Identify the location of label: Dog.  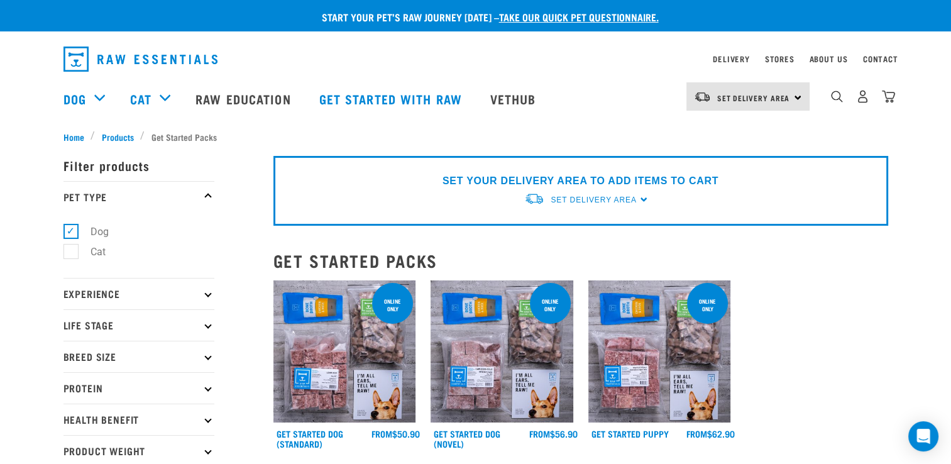
(92, 231).